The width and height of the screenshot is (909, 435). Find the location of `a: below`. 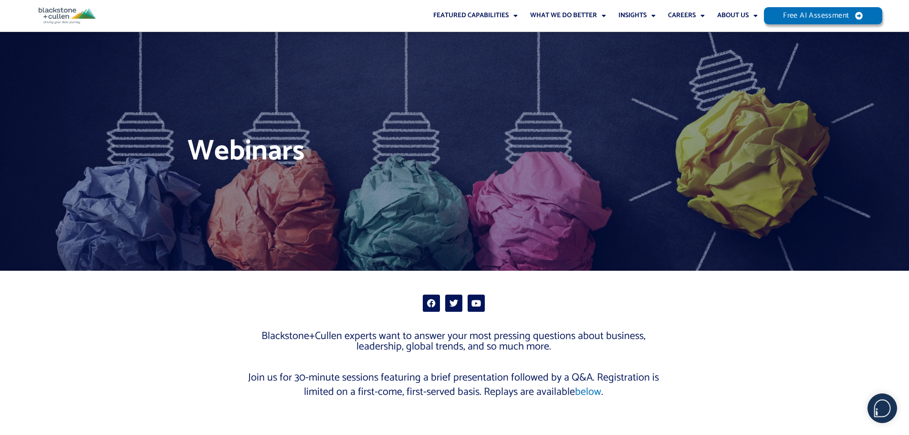

a: below is located at coordinates (588, 392).